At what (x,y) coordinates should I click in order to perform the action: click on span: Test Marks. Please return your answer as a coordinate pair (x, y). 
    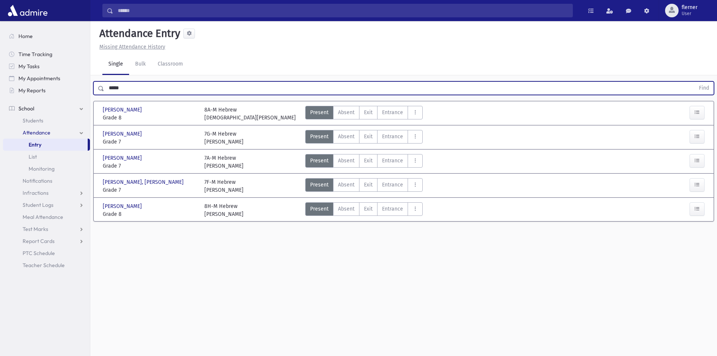
    Looking at the image, I should click on (35, 229).